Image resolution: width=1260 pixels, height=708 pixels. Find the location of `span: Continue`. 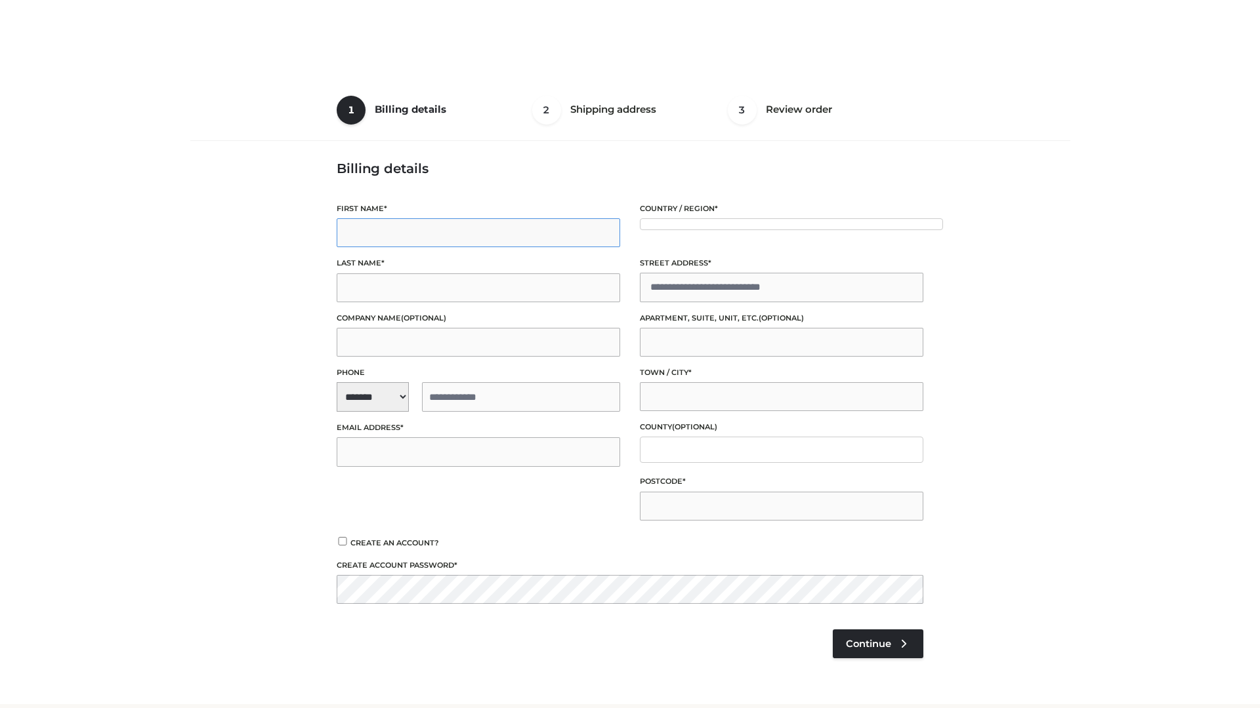

span: Continue is located at coordinates (868, 644).